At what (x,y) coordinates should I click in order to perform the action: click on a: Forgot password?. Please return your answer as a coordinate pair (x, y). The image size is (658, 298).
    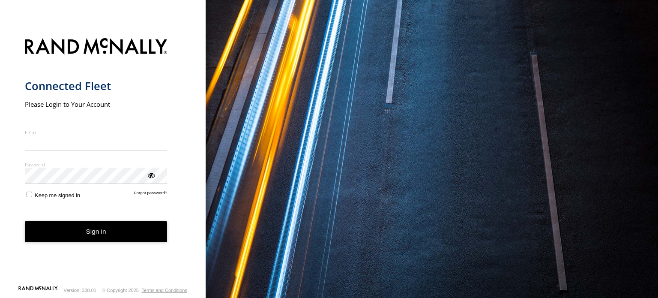
    Looking at the image, I should click on (151, 194).